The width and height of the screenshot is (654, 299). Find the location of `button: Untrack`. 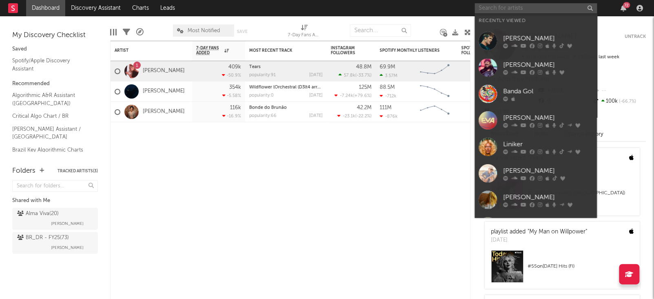

button: Untrack is located at coordinates (635, 37).